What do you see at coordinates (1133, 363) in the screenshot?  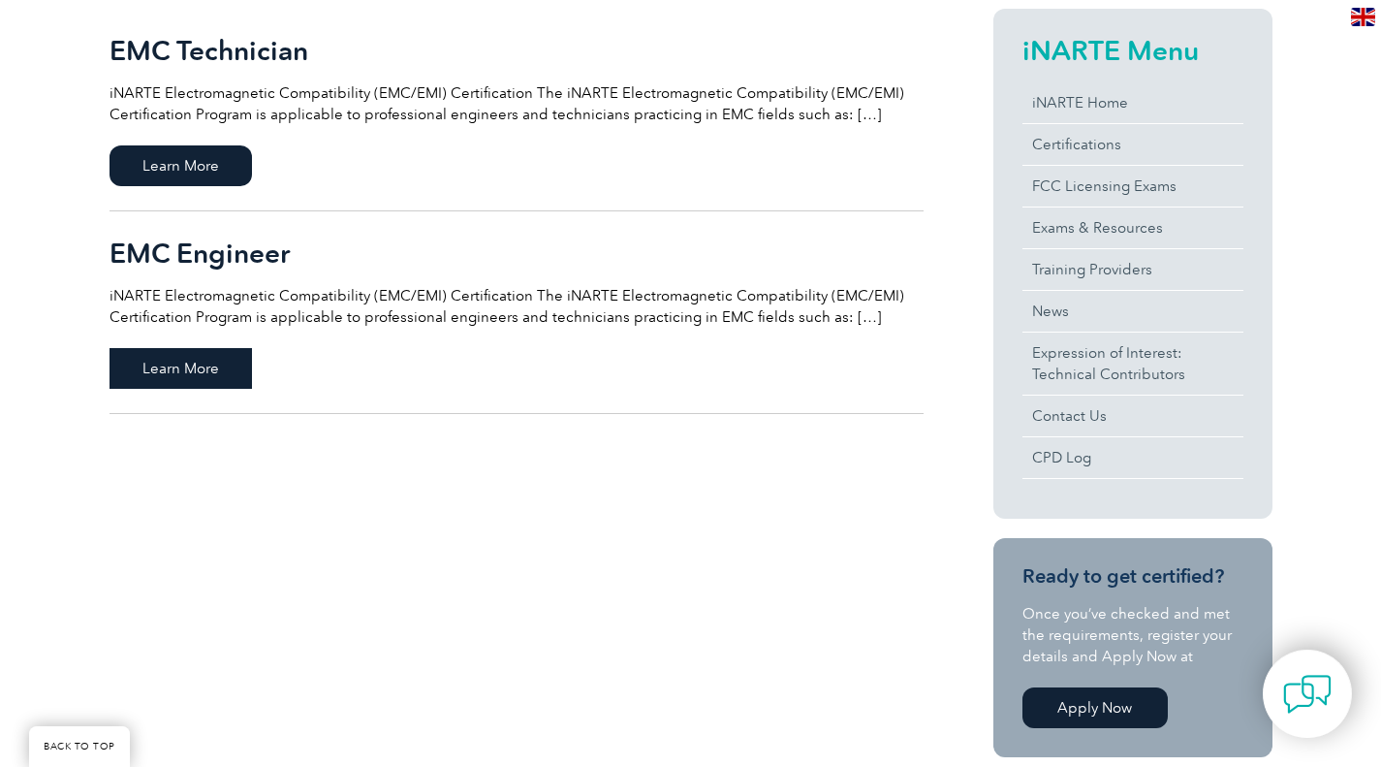 I see `a: Expression of Interest:Technical Contributors` at bounding box center [1133, 363].